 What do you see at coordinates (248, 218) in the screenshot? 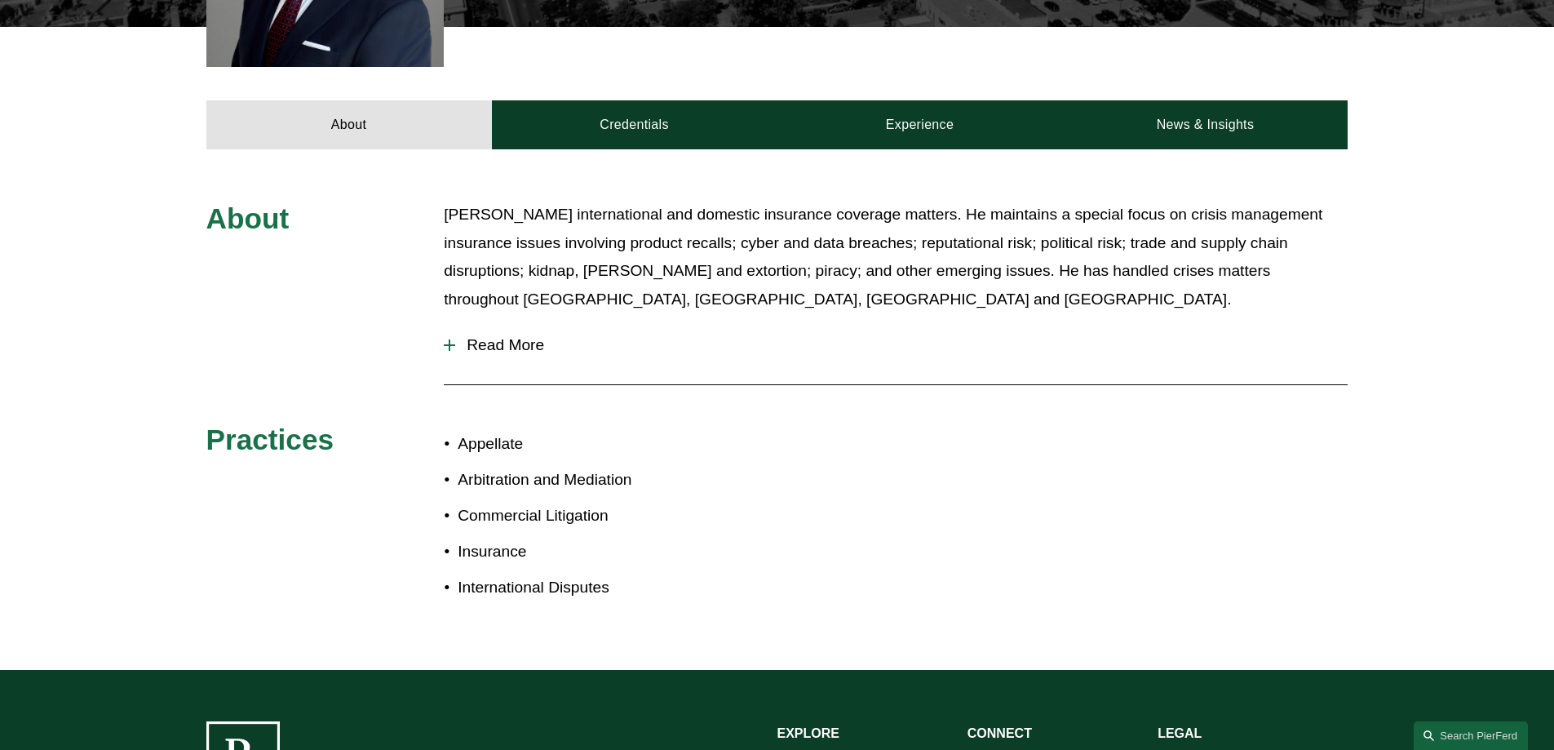
I see `span: About` at bounding box center [248, 218].